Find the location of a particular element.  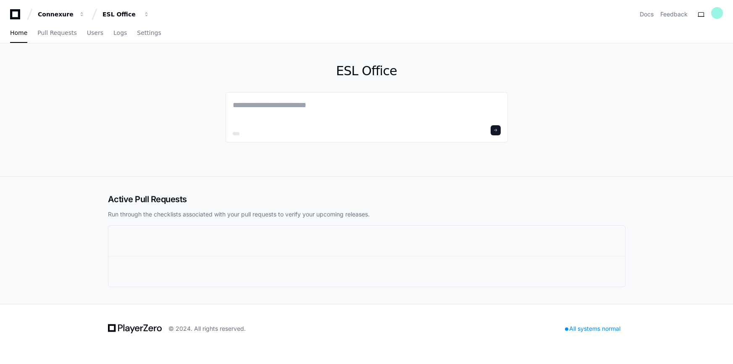

a: Home is located at coordinates (18, 33).